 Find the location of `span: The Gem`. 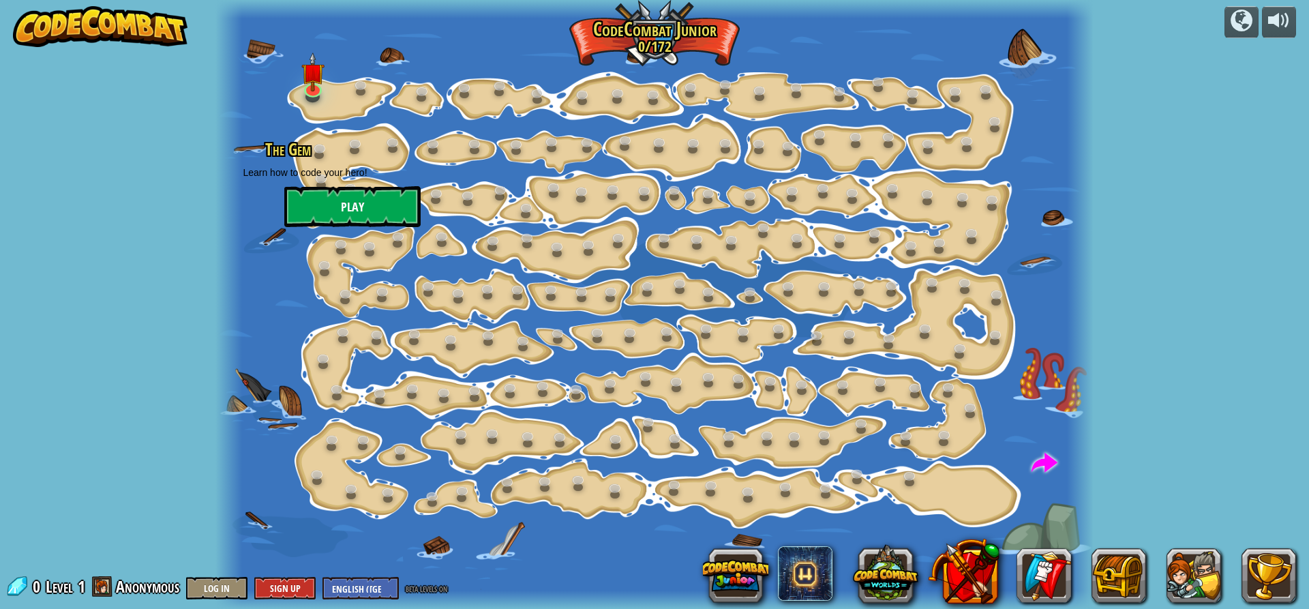

span: The Gem is located at coordinates (288, 149).